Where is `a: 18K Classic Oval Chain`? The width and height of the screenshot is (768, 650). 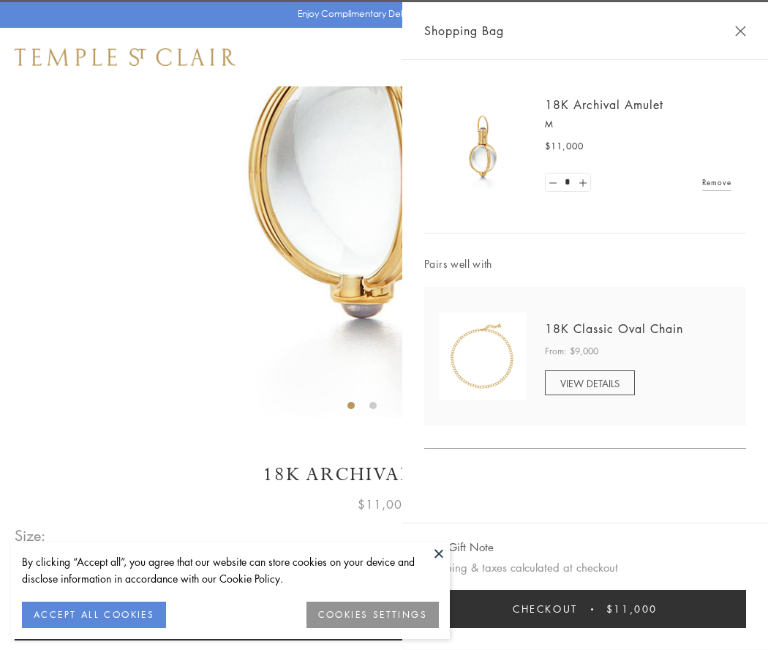 a: 18K Classic Oval Chain is located at coordinates (614, 329).